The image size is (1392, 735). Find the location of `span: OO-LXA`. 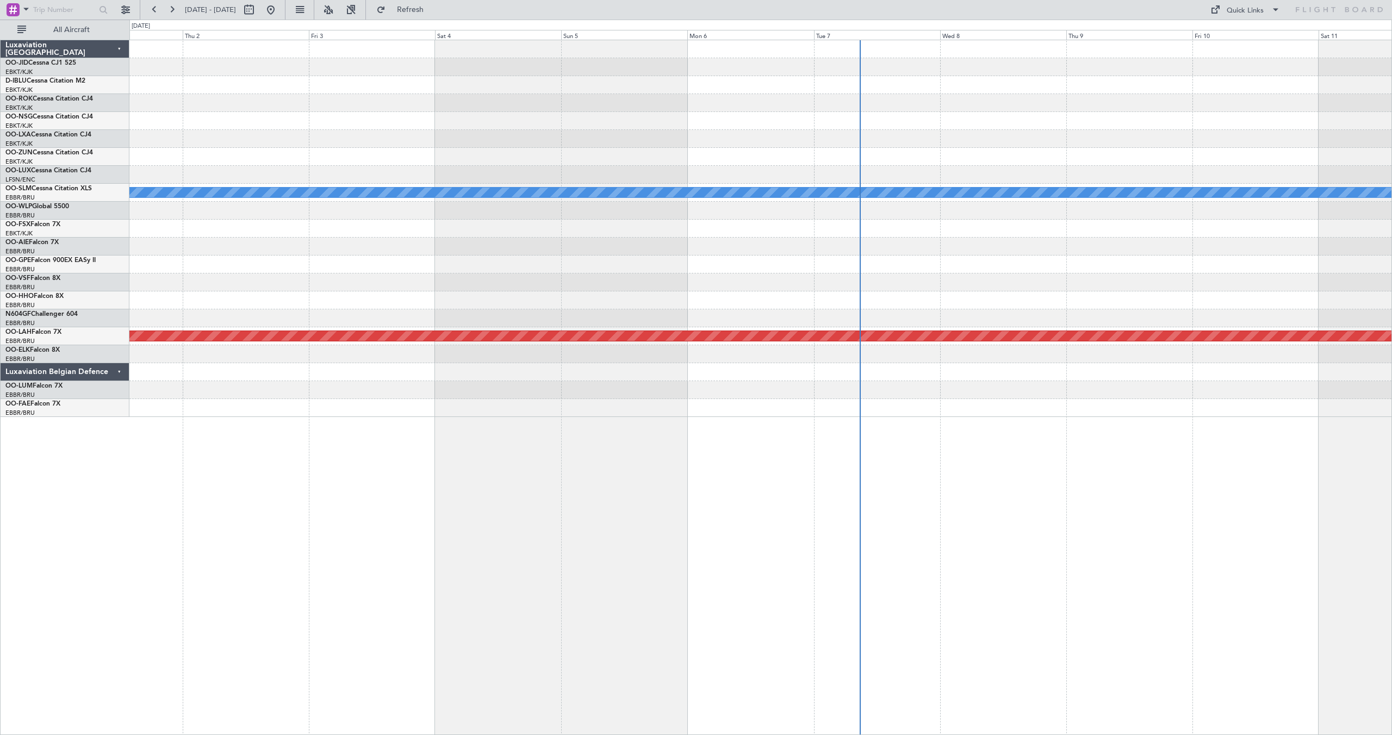

span: OO-LXA is located at coordinates (18, 135).